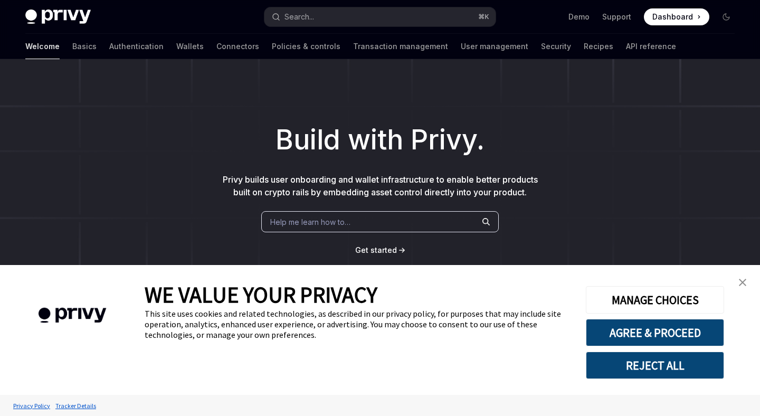 This screenshot has height=416, width=760. I want to click on button: Toggle dark mode, so click(726, 17).